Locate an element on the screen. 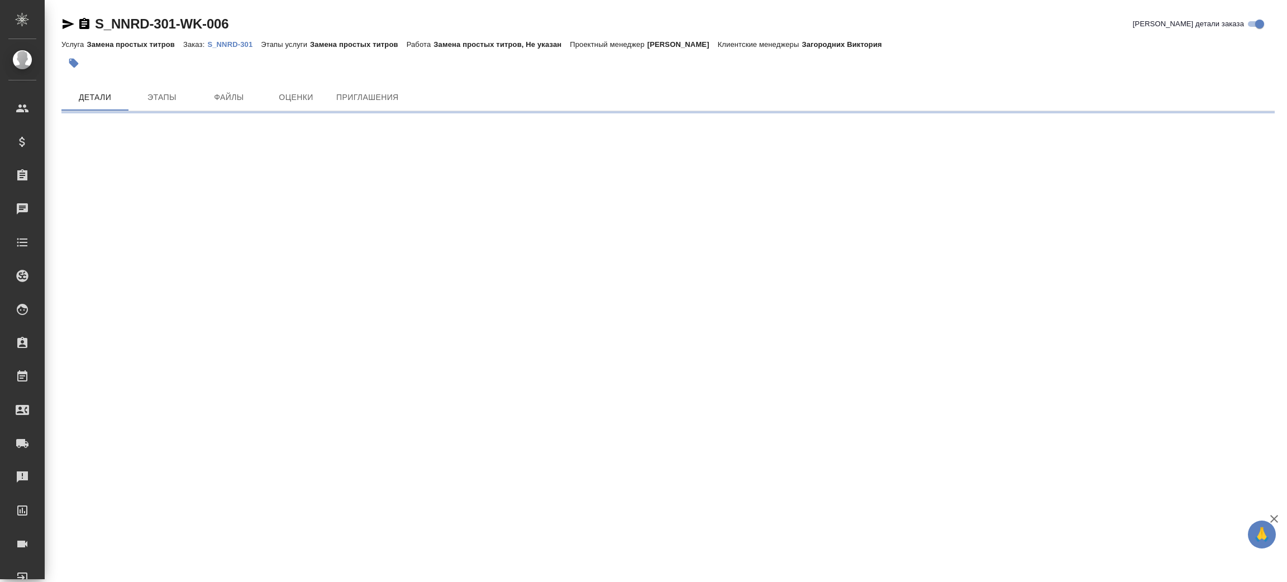 The image size is (1287, 582). span: Этапы is located at coordinates (162, 97).